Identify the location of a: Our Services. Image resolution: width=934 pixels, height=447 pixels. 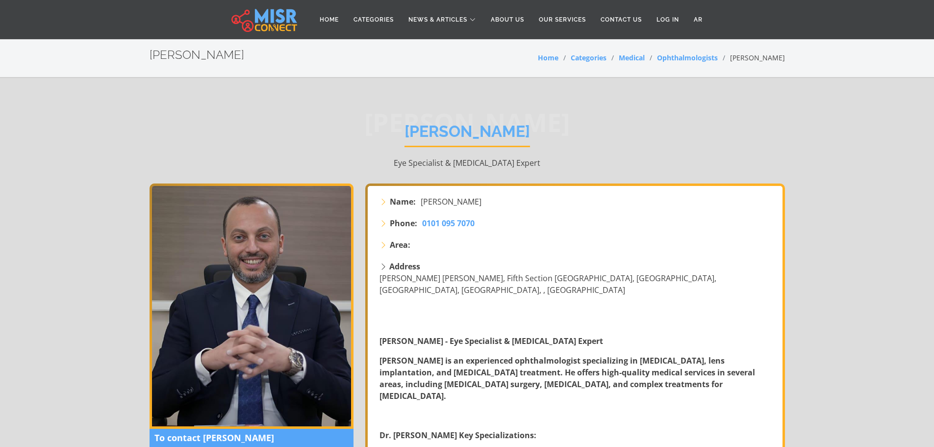
(563, 20).